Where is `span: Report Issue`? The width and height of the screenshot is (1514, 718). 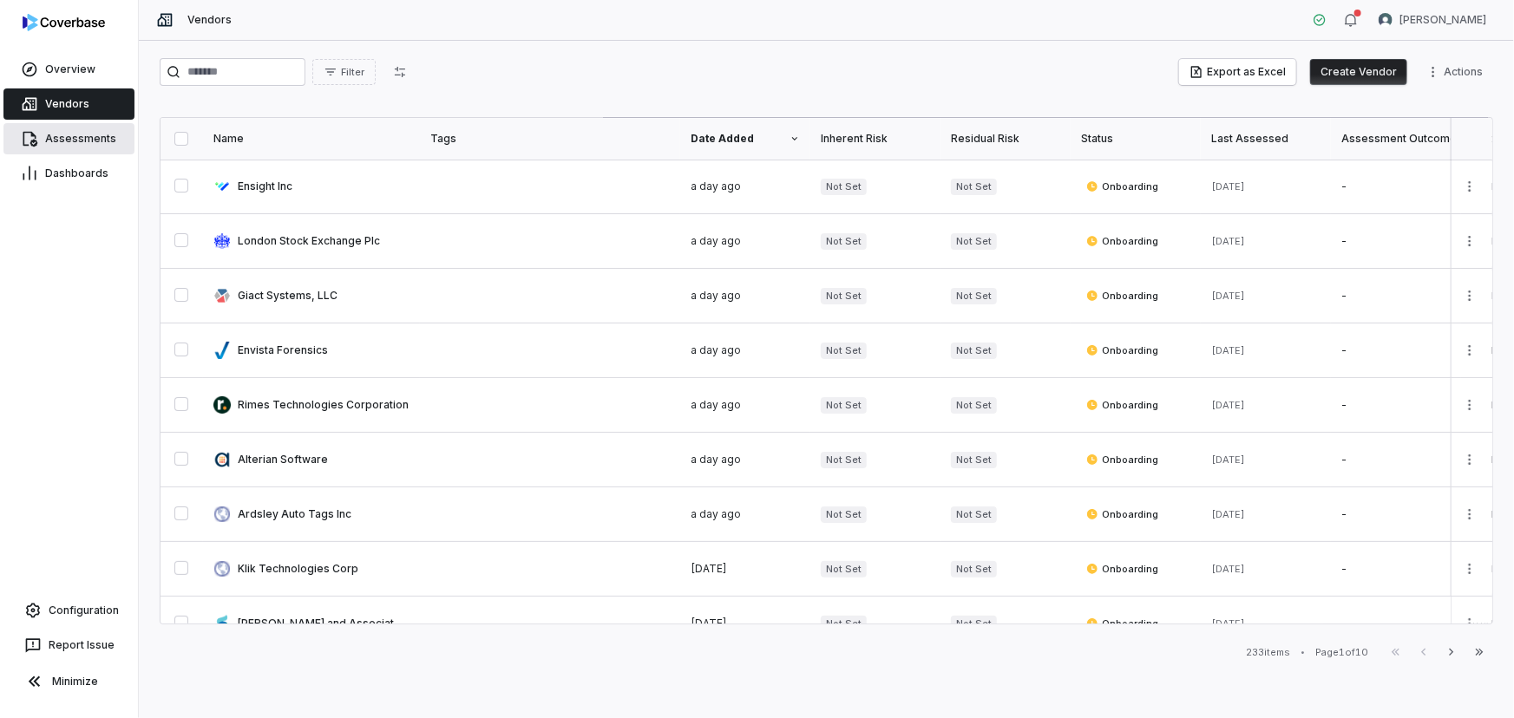
span: Report Issue is located at coordinates (82, 645).